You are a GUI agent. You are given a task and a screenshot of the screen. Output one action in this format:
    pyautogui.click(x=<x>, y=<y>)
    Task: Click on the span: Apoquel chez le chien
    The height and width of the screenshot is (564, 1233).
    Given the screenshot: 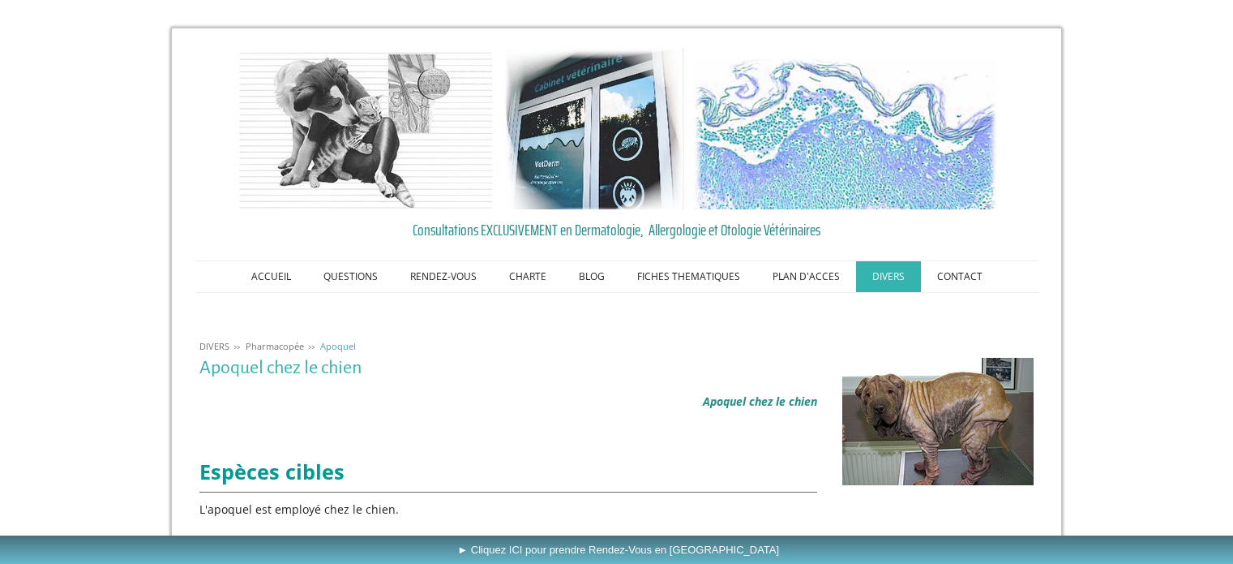 What is the action you would take?
    pyautogui.click(x=760, y=401)
    